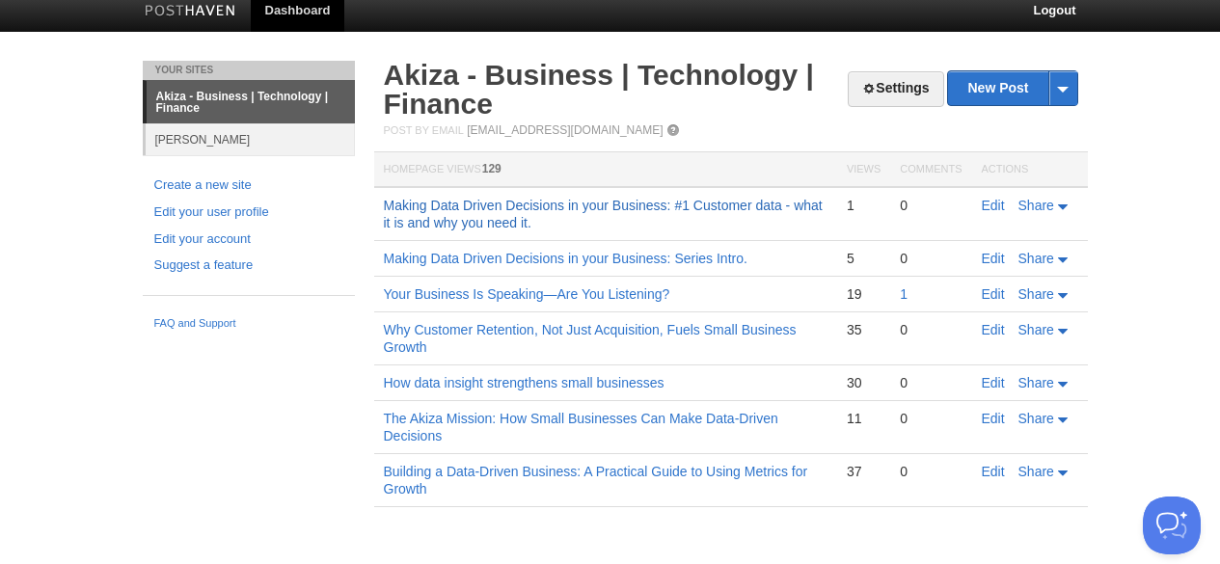  What do you see at coordinates (492, 169) in the screenshot?
I see `span: 129` at bounding box center [492, 169].